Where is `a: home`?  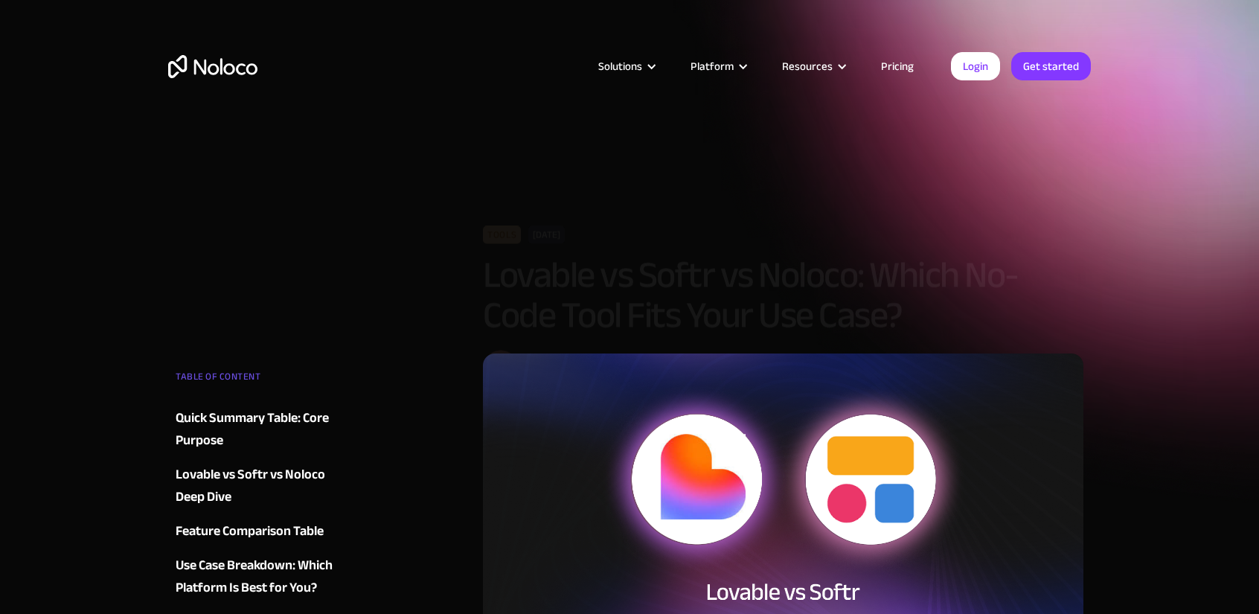
a: home is located at coordinates (213, 66).